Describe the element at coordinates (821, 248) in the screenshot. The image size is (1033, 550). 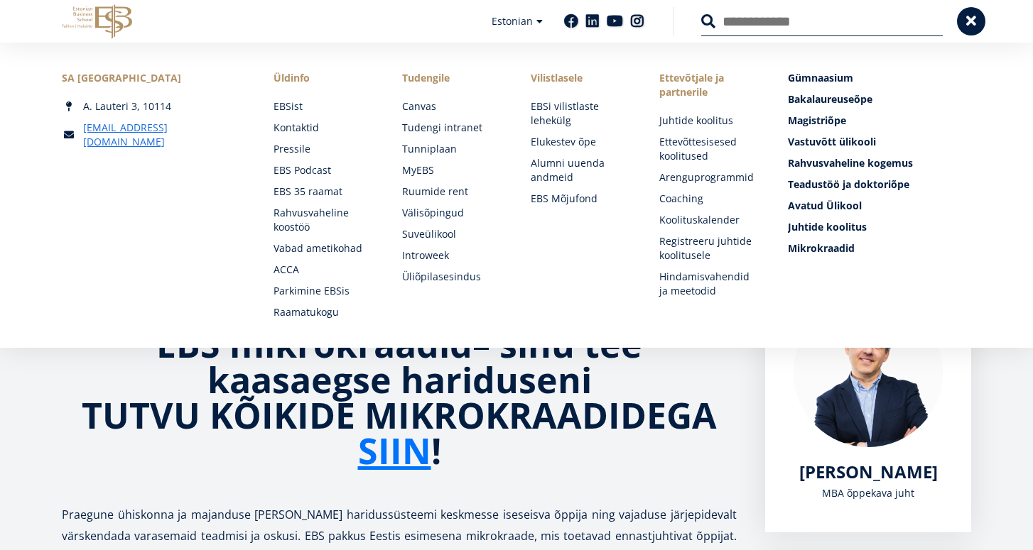
I see `span: Mikrokraadid` at that location.